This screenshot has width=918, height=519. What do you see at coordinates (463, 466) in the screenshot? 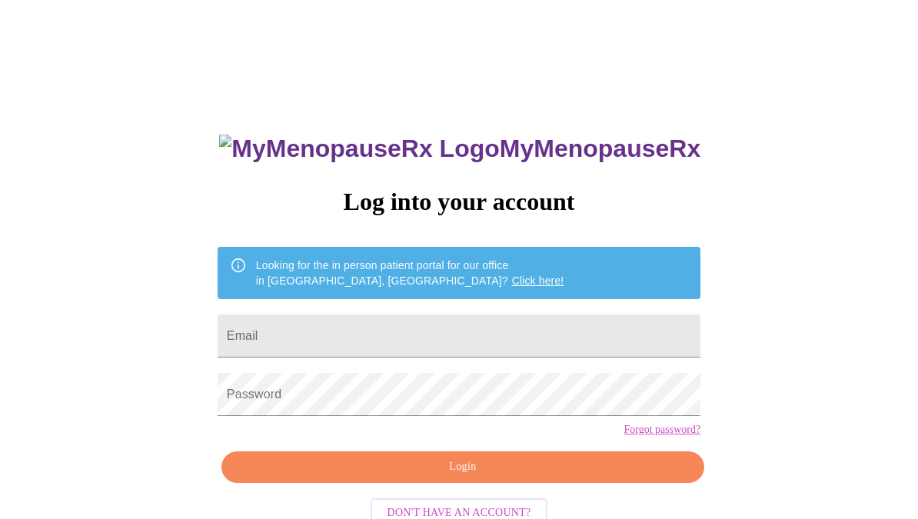
I see `span: Login` at bounding box center [463, 466].